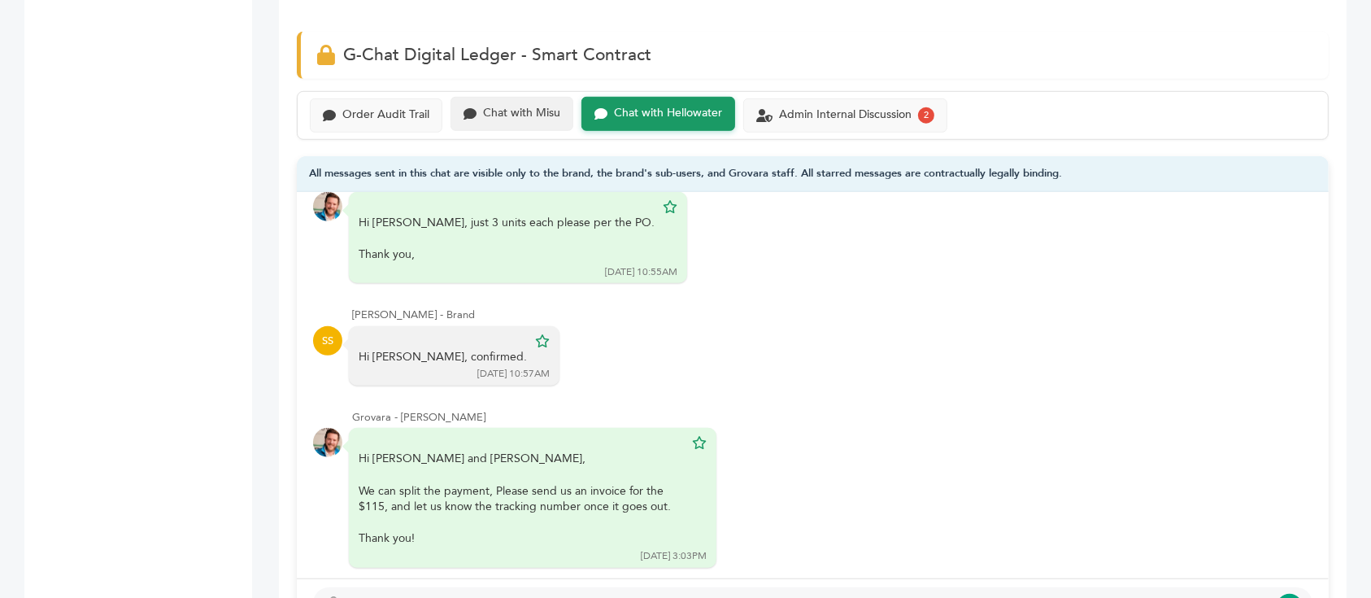  Describe the element at coordinates (845, 115) in the screenshot. I see `div: Admin Internal Discussion` at that location.